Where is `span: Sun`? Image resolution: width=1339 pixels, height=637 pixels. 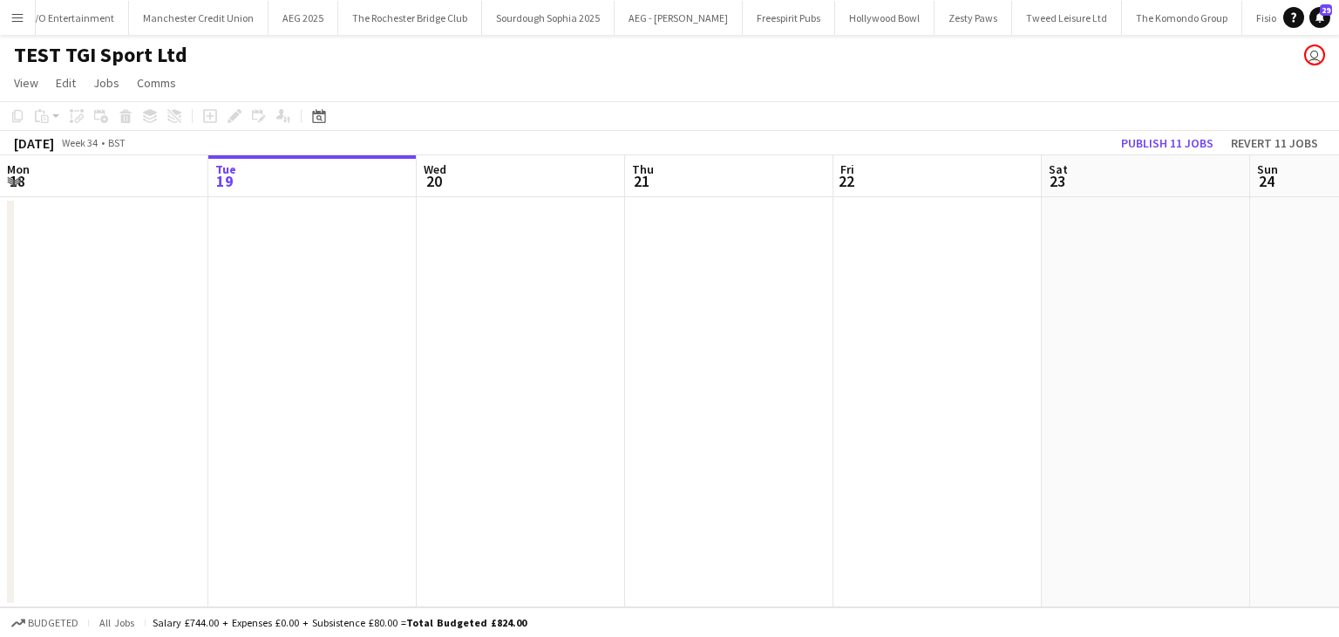
span: Sun is located at coordinates (1268, 169).